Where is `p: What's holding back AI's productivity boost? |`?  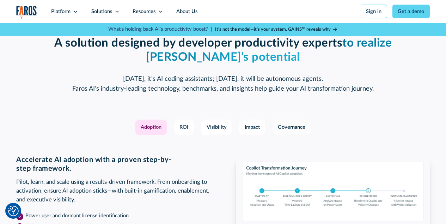 p: What's holding back AI's productivity boost? | is located at coordinates (160, 29).